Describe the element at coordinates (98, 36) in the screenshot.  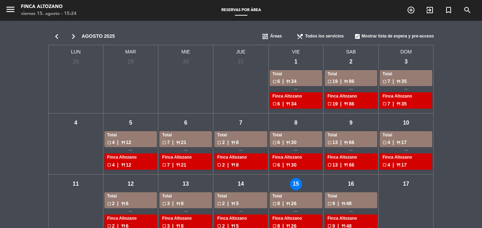
I see `span: agosto 2025` at that location.